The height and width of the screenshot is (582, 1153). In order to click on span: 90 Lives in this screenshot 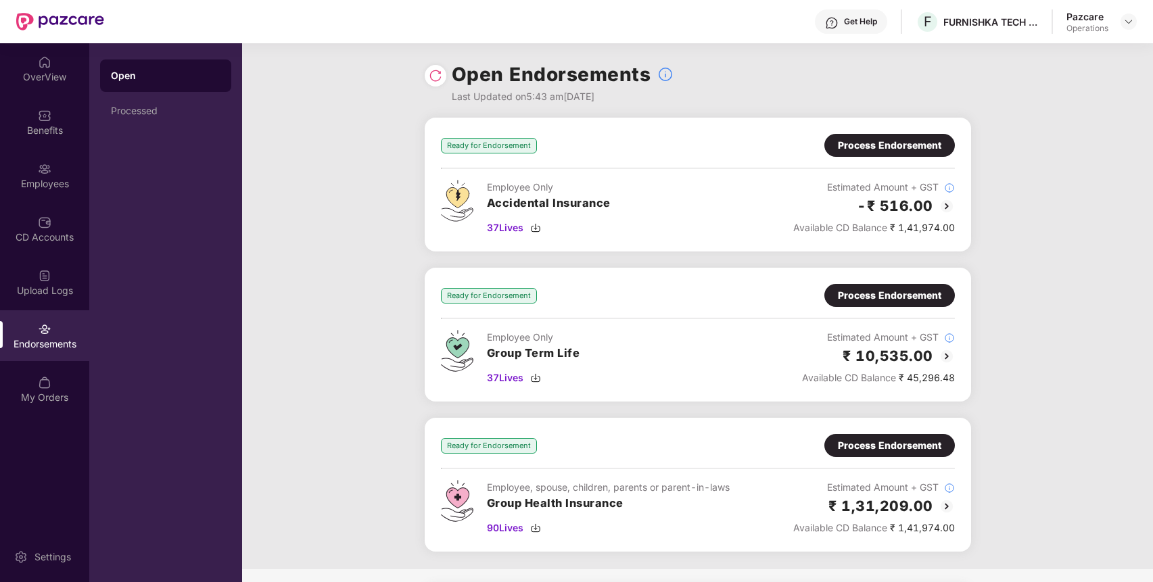, I will do `click(505, 528)`.